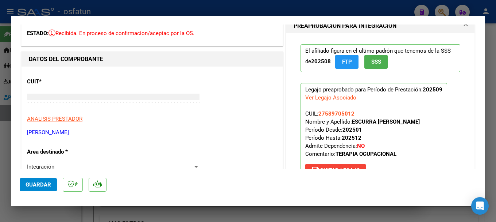 This screenshot has height=222, width=496. I want to click on h1: PREAPROBACIÓN PARA INTEGRACION, so click(345, 26).